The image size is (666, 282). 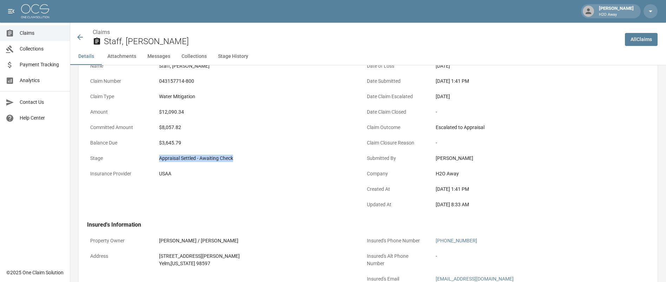 I want to click on a: AllClaims, so click(x=641, y=39).